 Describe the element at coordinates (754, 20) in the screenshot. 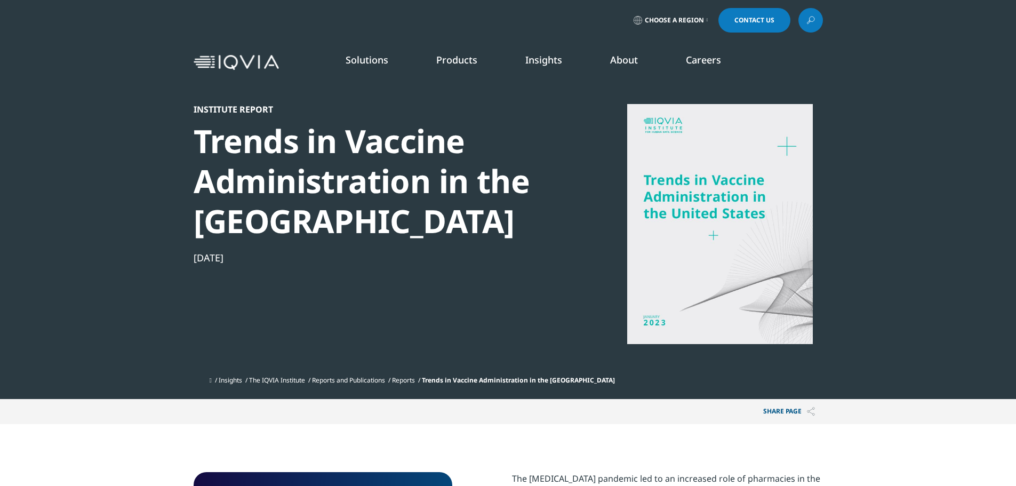

I see `a: Contact Us` at that location.